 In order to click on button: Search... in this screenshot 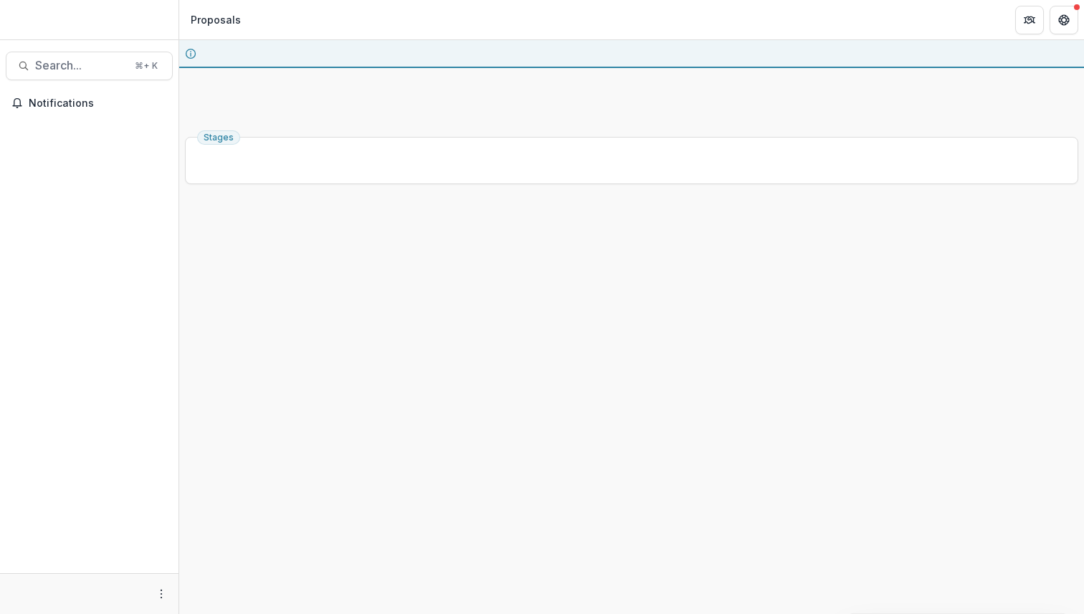, I will do `click(89, 66)`.